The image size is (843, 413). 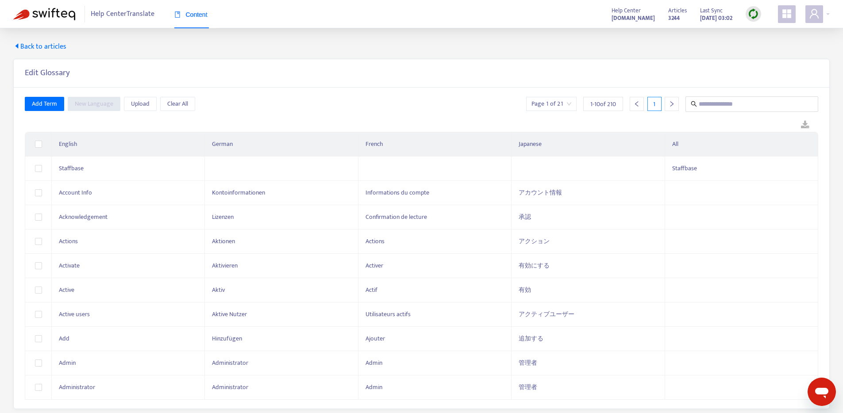 What do you see at coordinates (397, 192) in the screenshot?
I see `span: Informations du compte` at bounding box center [397, 192].